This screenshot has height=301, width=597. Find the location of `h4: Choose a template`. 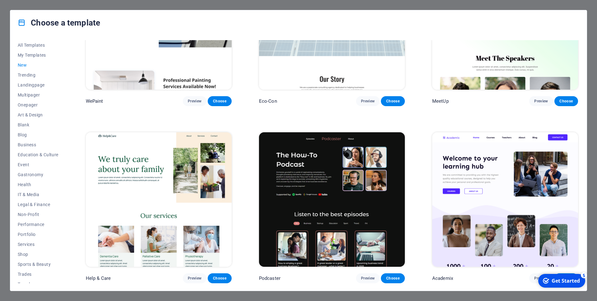

h4: Choose a template is located at coordinates (59, 23).